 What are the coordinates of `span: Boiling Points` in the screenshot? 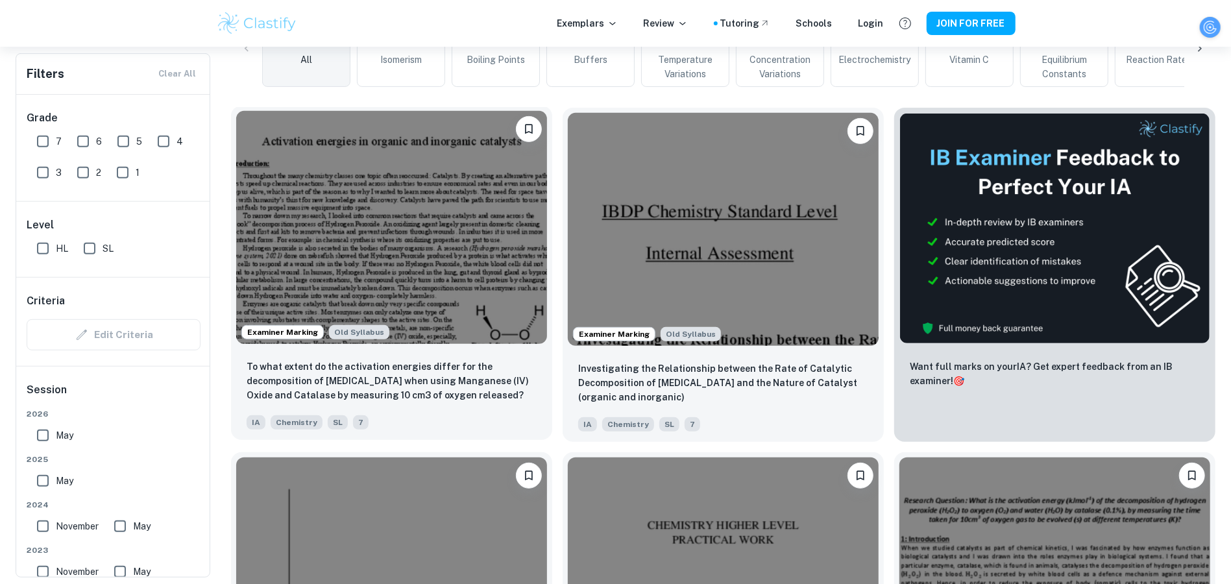 It's located at (496, 60).